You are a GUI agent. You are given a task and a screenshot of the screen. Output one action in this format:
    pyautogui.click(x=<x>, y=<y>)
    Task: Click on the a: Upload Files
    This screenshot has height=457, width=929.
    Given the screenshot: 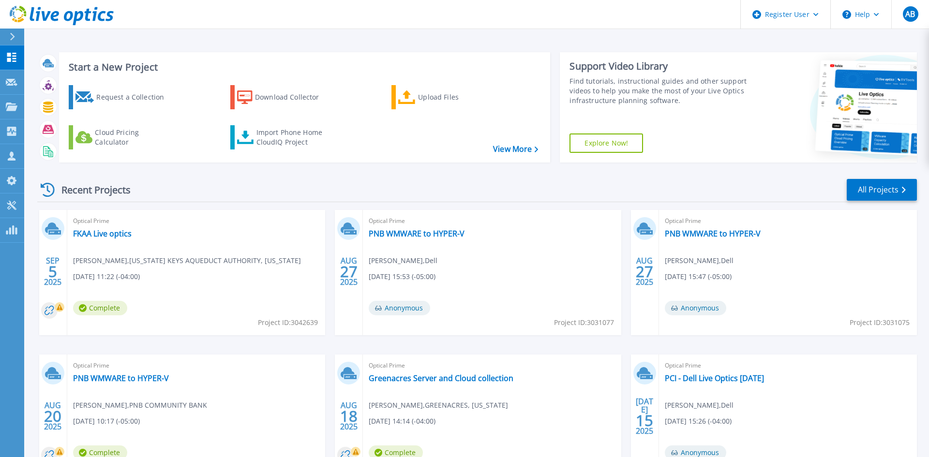 What is the action you would take?
    pyautogui.click(x=445, y=97)
    